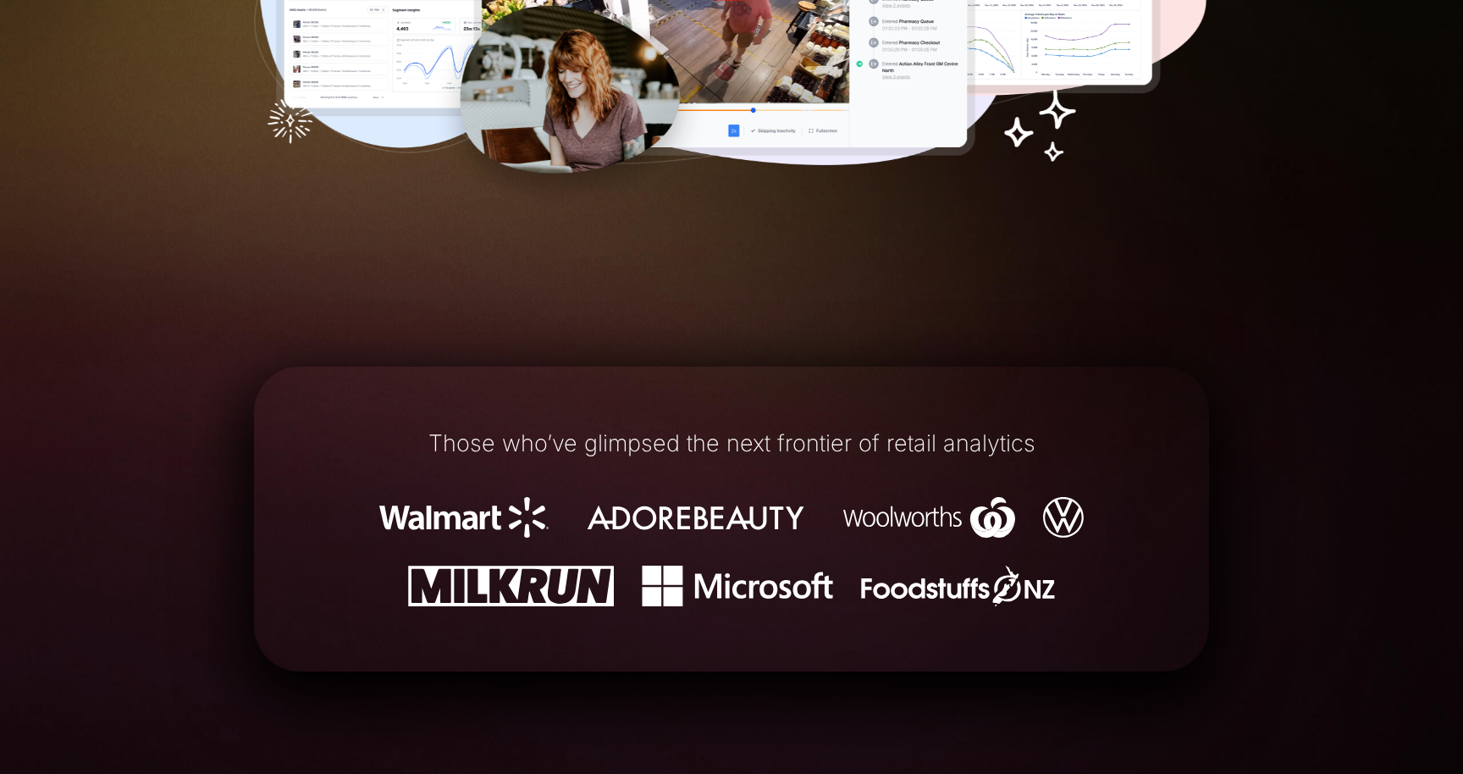  What do you see at coordinates (928, 517) in the screenshot?
I see `img: Woolworths` at bounding box center [928, 517].